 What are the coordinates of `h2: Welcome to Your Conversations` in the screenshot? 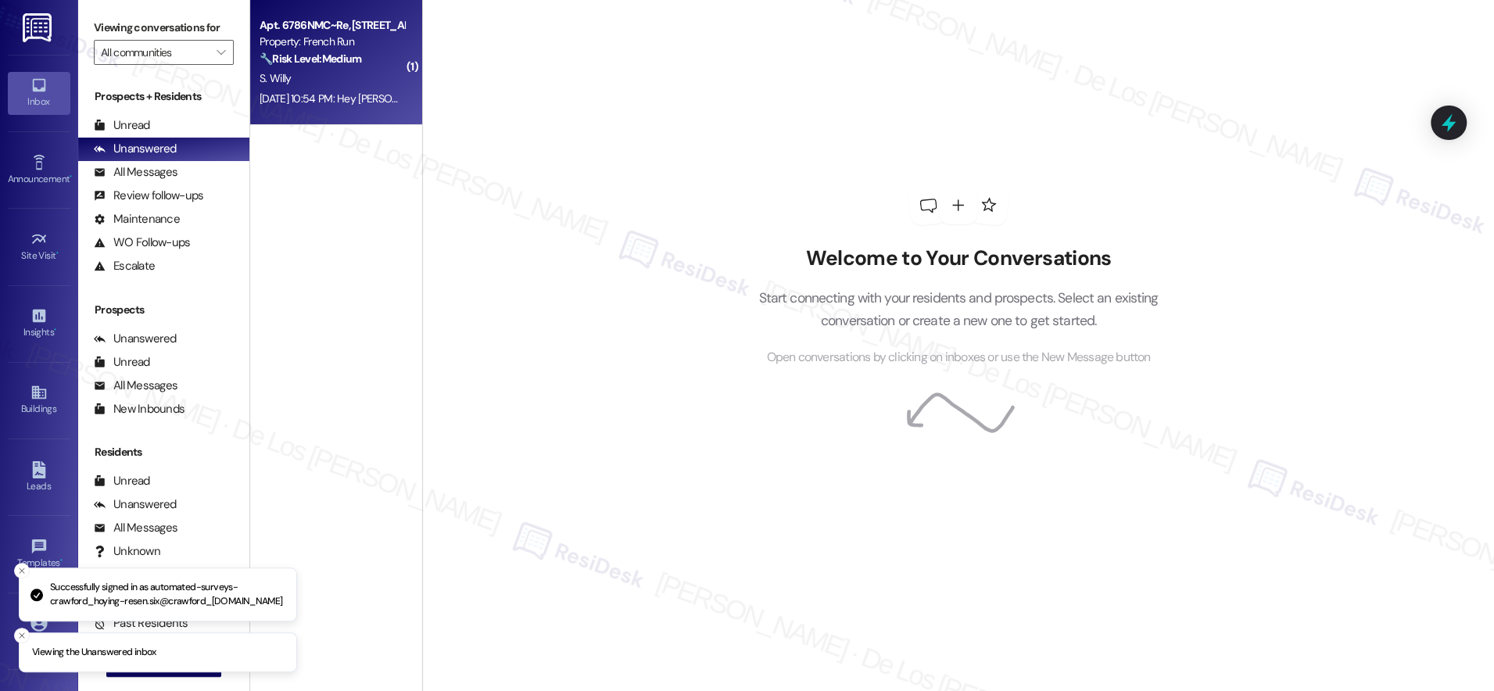 It's located at (959, 259).